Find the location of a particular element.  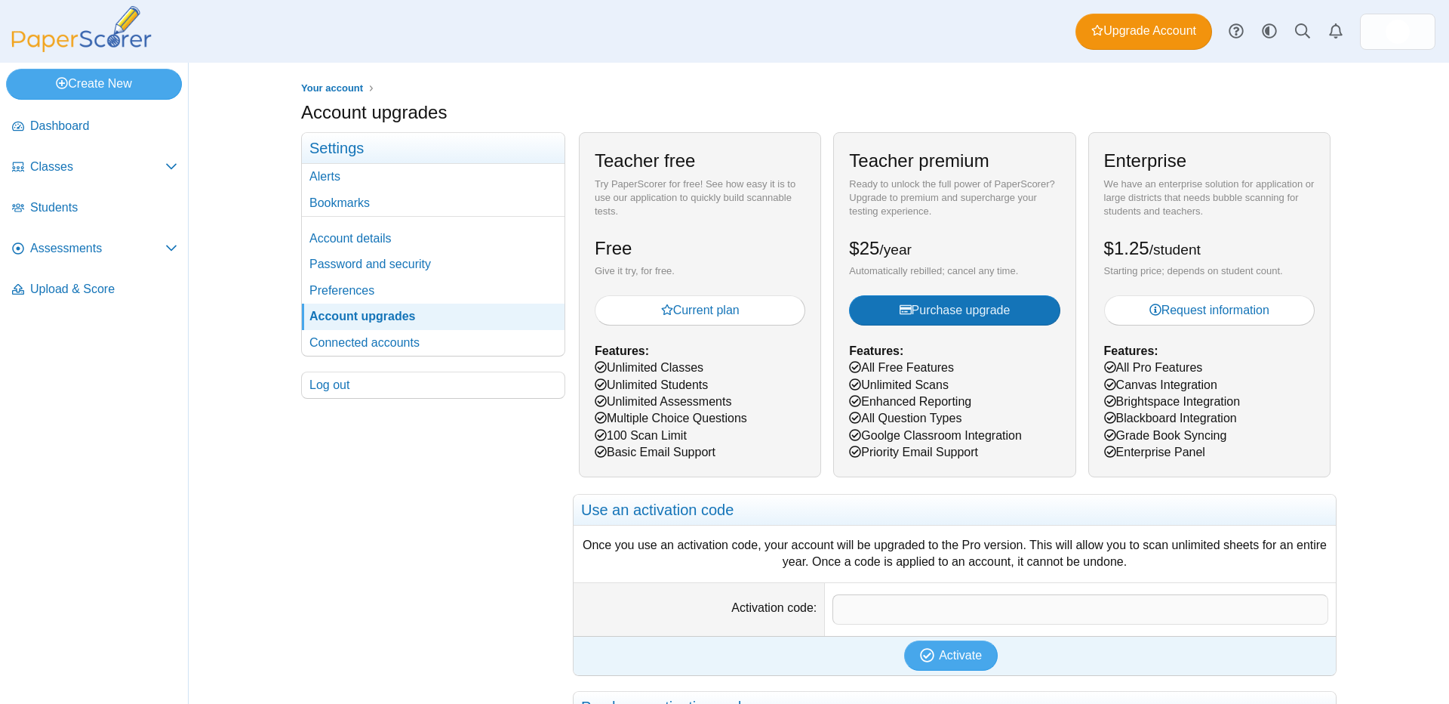

button: Current plan is located at coordinates (700, 310).